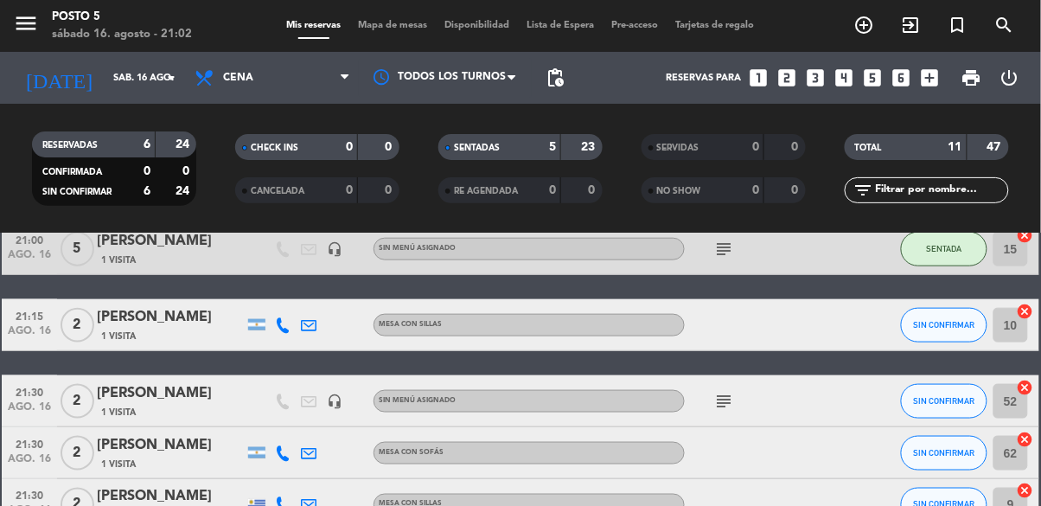 This screenshot has height=506, width=1041. Describe the element at coordinates (865, 25) in the screenshot. I see `i: add_circle_outline` at that location.